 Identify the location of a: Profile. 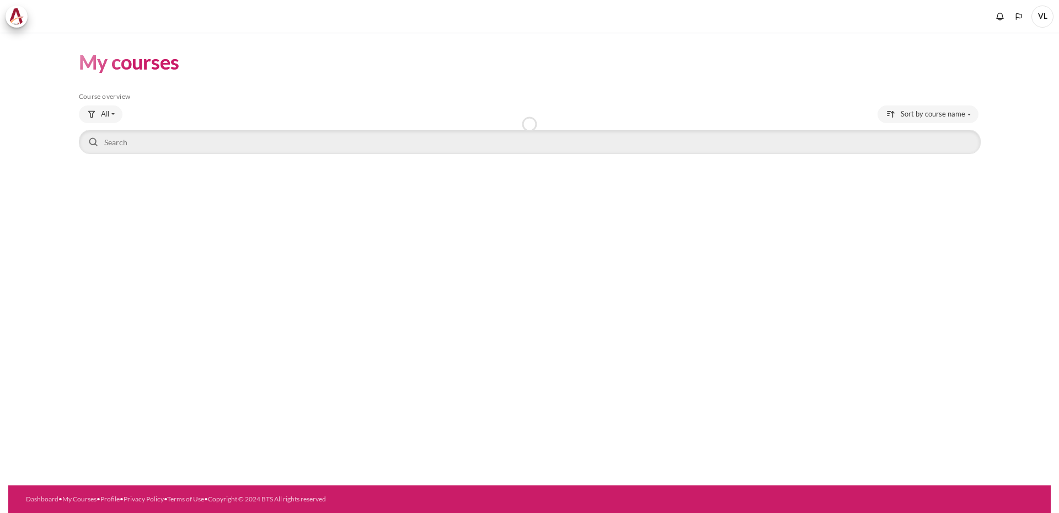
(110, 498).